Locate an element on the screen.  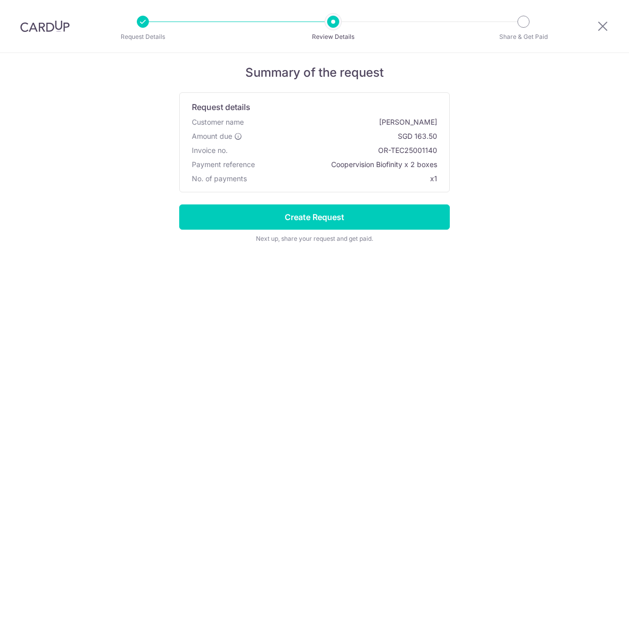
h5: Summary of the request is located at coordinates (315, 73).